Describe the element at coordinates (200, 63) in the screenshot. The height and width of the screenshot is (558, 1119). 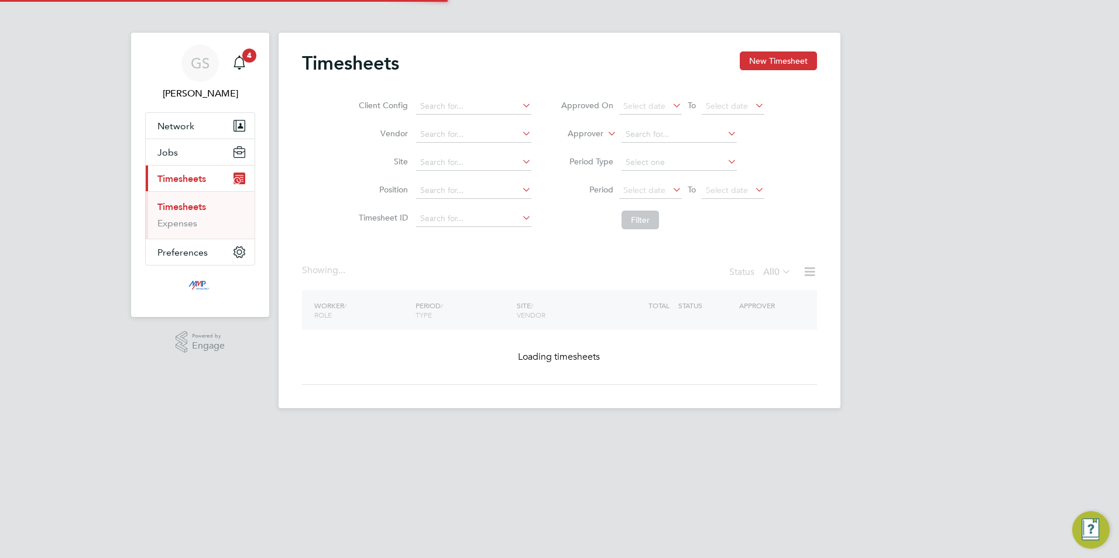
I see `span: GS` at that location.